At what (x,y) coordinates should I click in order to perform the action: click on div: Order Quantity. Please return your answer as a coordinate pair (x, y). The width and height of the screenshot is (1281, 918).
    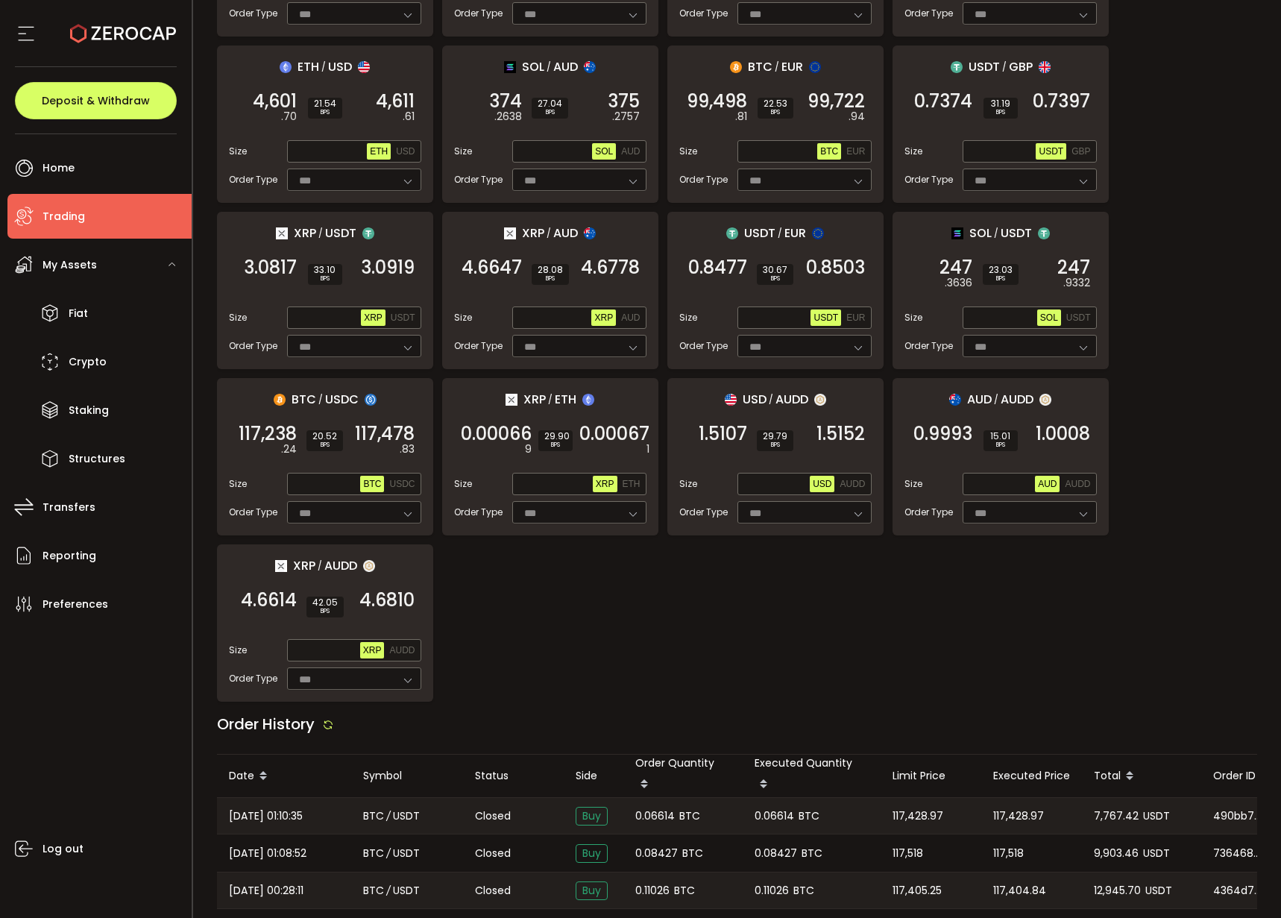
    Looking at the image, I should click on (683, 775).